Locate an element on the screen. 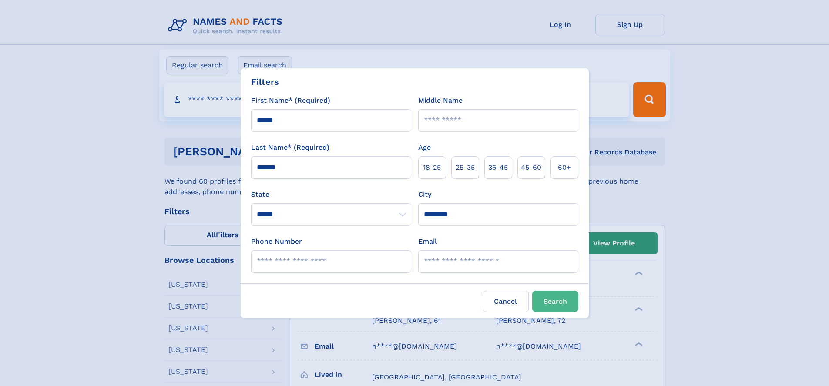  label: City is located at coordinates (425, 194).